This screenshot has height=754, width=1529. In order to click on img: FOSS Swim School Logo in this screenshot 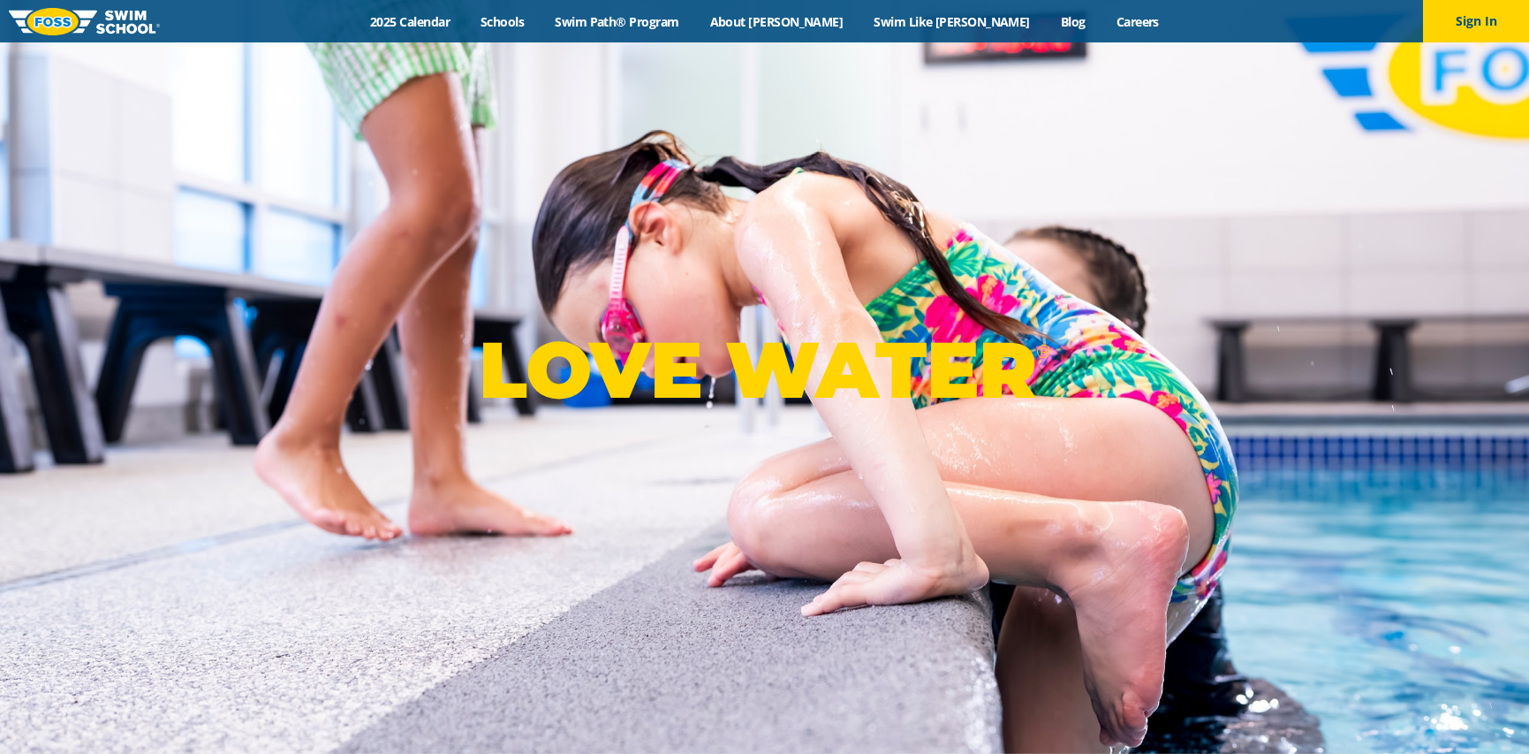, I will do `click(84, 21)`.